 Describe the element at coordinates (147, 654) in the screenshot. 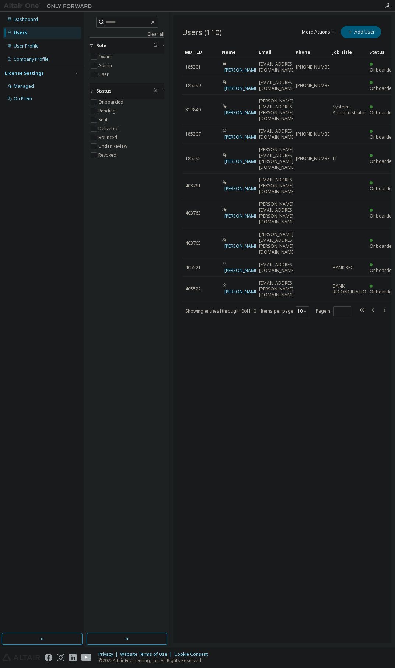

I see `div: Website Terms of Use` at that location.